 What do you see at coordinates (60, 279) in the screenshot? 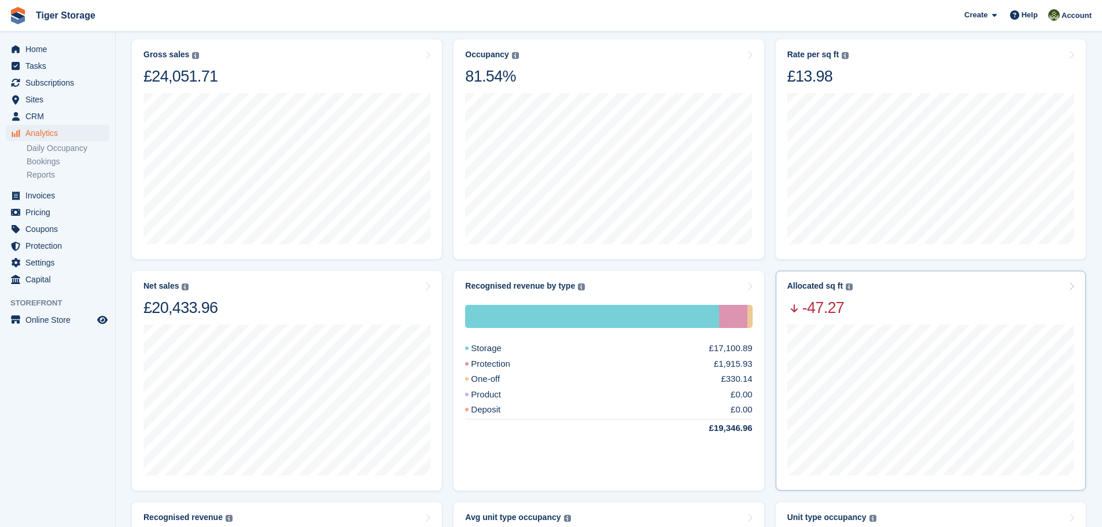
I see `span: Capital` at bounding box center [60, 279].